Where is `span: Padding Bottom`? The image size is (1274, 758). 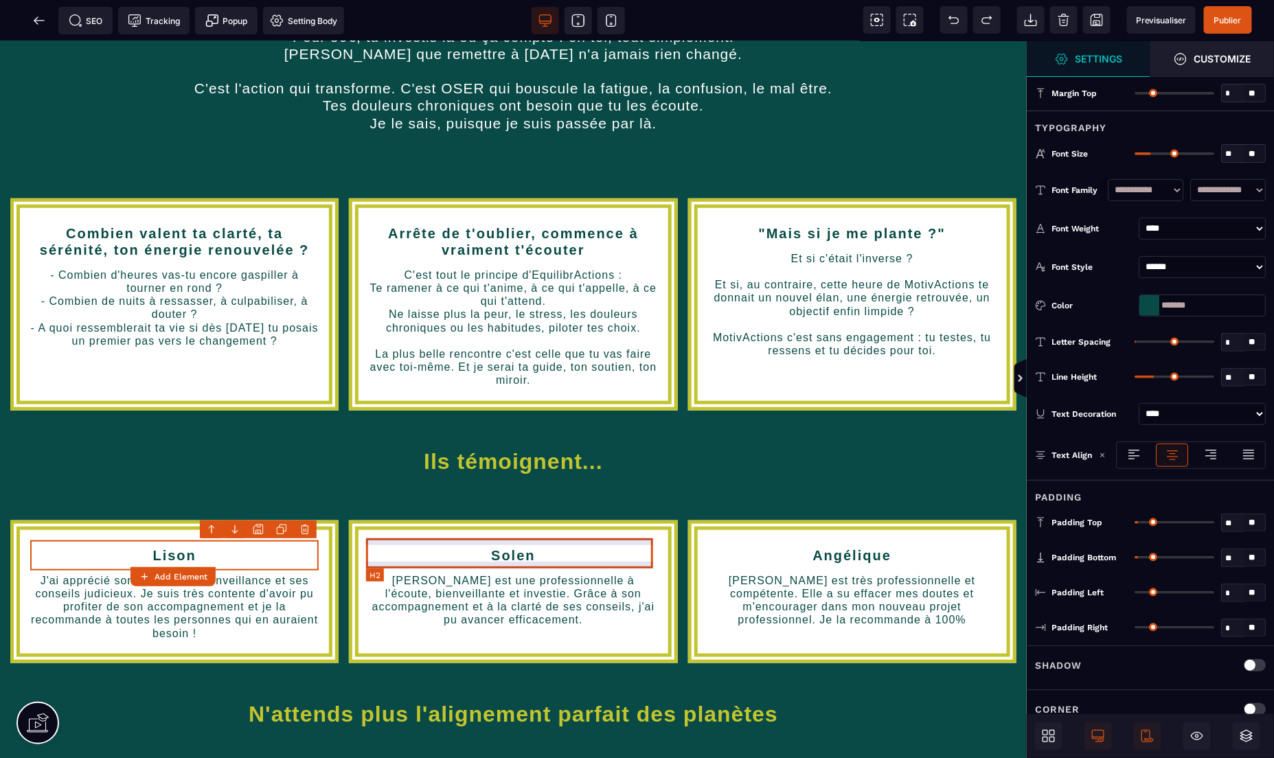
span: Padding Bottom is located at coordinates (1084, 558).